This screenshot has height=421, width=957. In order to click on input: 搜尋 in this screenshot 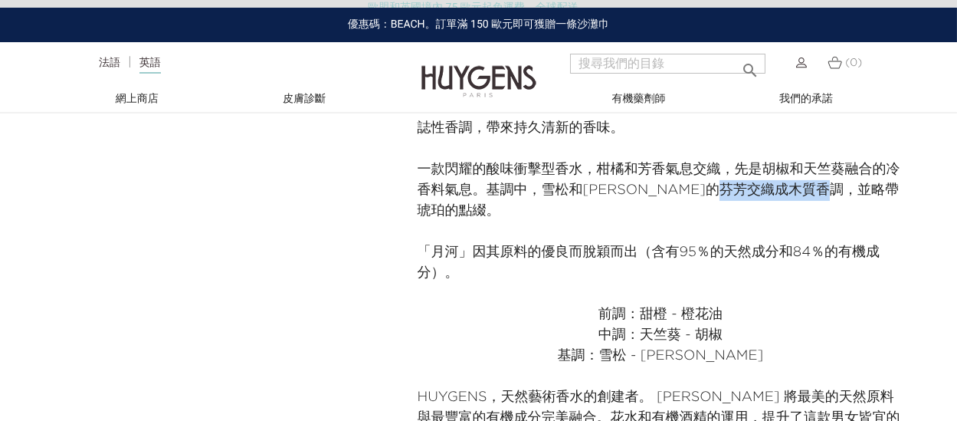, I will do `click(667, 64)`.